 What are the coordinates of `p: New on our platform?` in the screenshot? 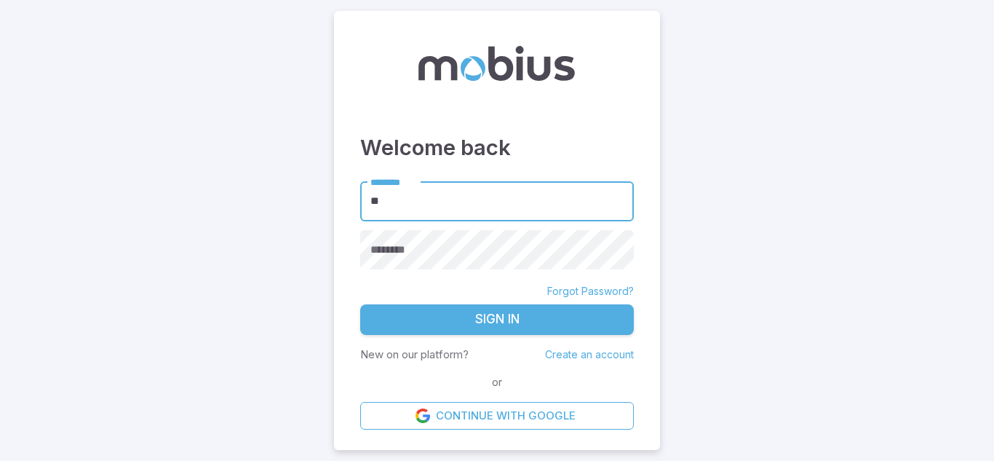 It's located at (414, 354).